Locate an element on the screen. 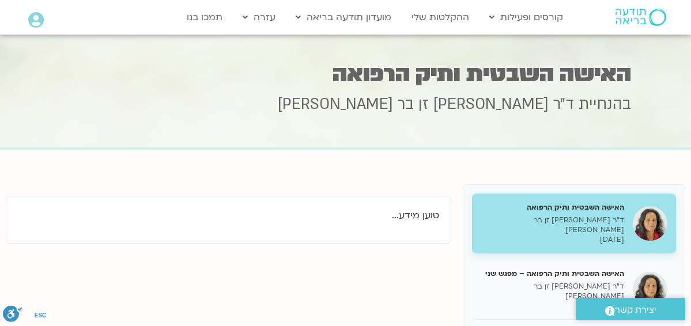 The width and height of the screenshot is (691, 326). a: ההקלטות שלי is located at coordinates (441, 17).